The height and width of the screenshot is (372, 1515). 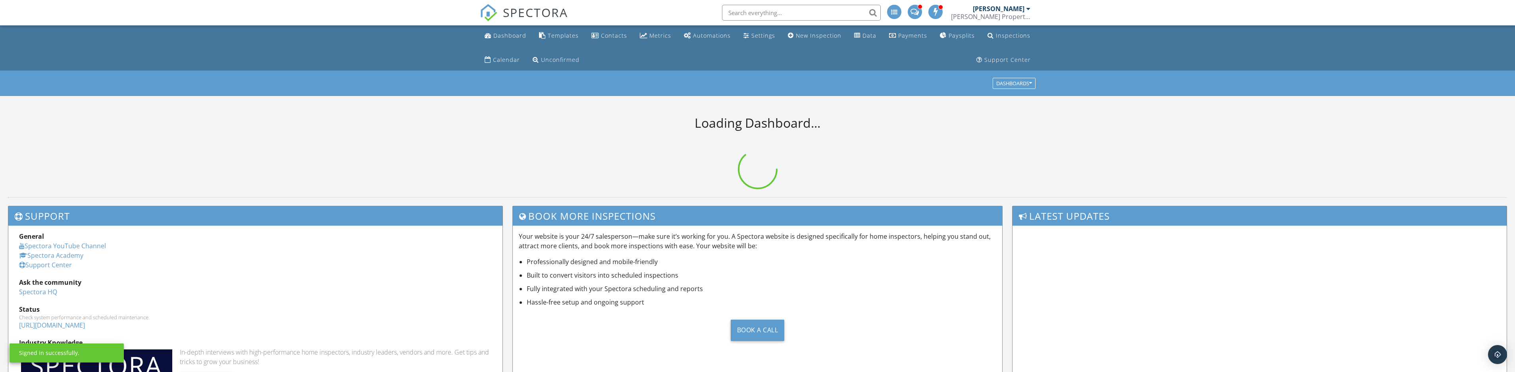 I want to click on a: Spectora YouTube Channel, so click(x=62, y=246).